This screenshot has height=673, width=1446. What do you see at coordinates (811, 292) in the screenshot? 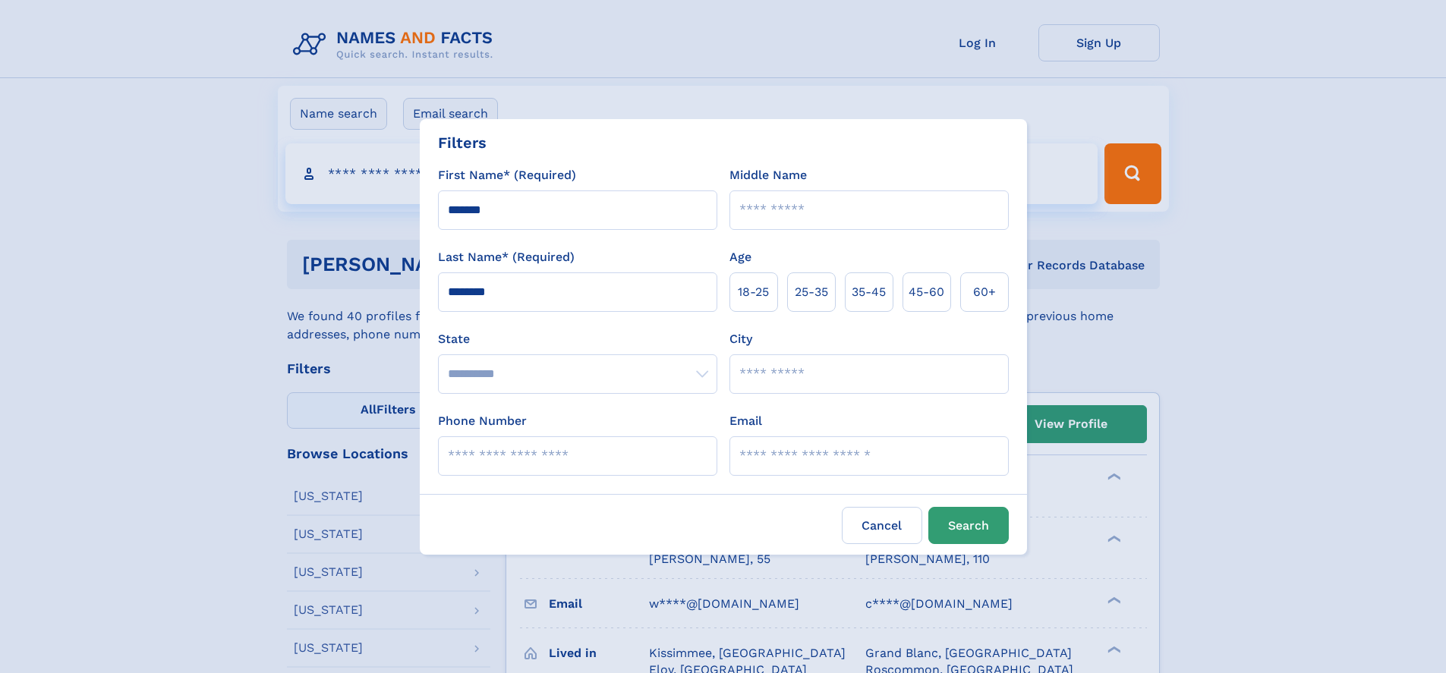
I see `span: 25‑35` at bounding box center [811, 292].